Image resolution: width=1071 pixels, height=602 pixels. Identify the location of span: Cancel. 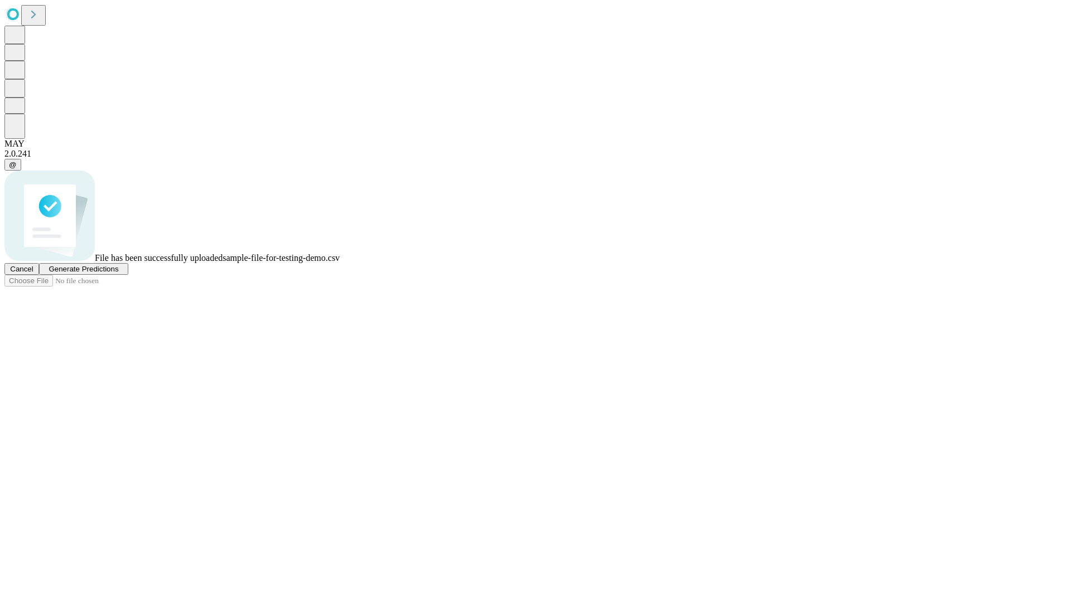
(22, 269).